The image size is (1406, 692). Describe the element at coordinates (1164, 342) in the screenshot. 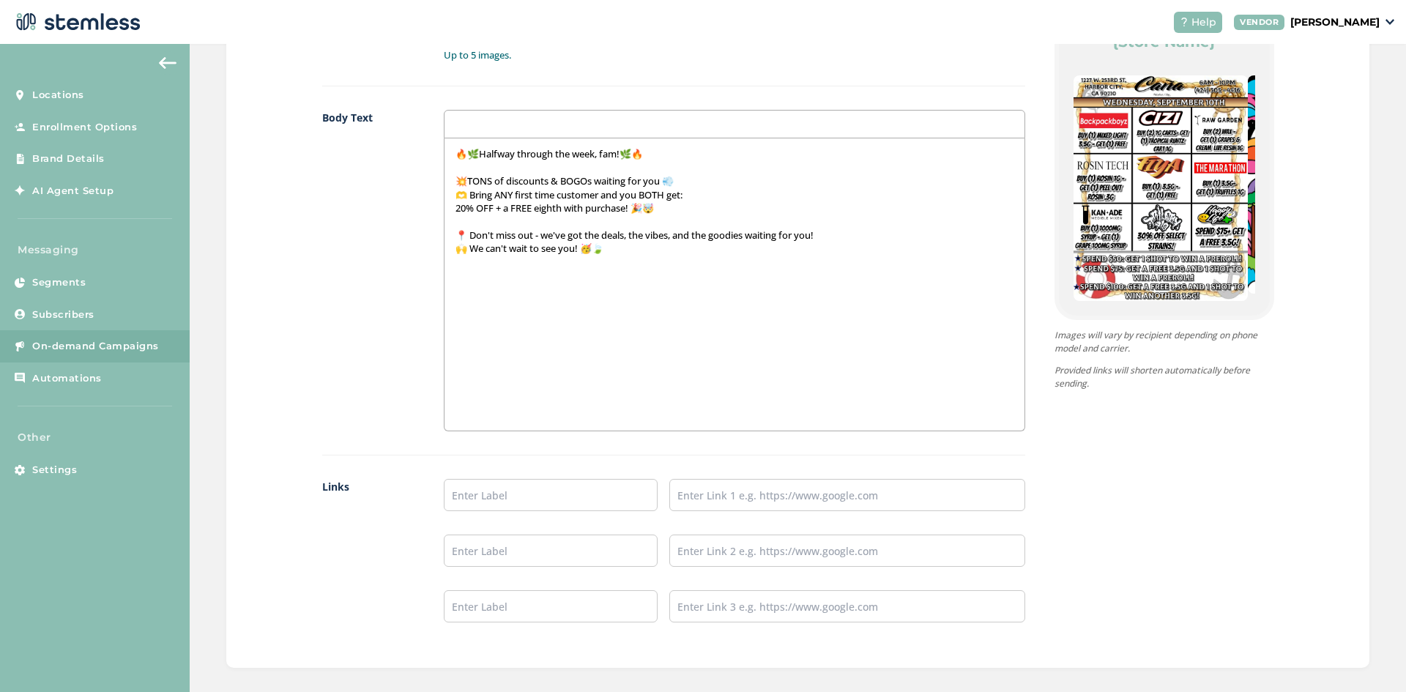

I see `p: Images will vary by recipient depending on phone model and carrier.` at that location.